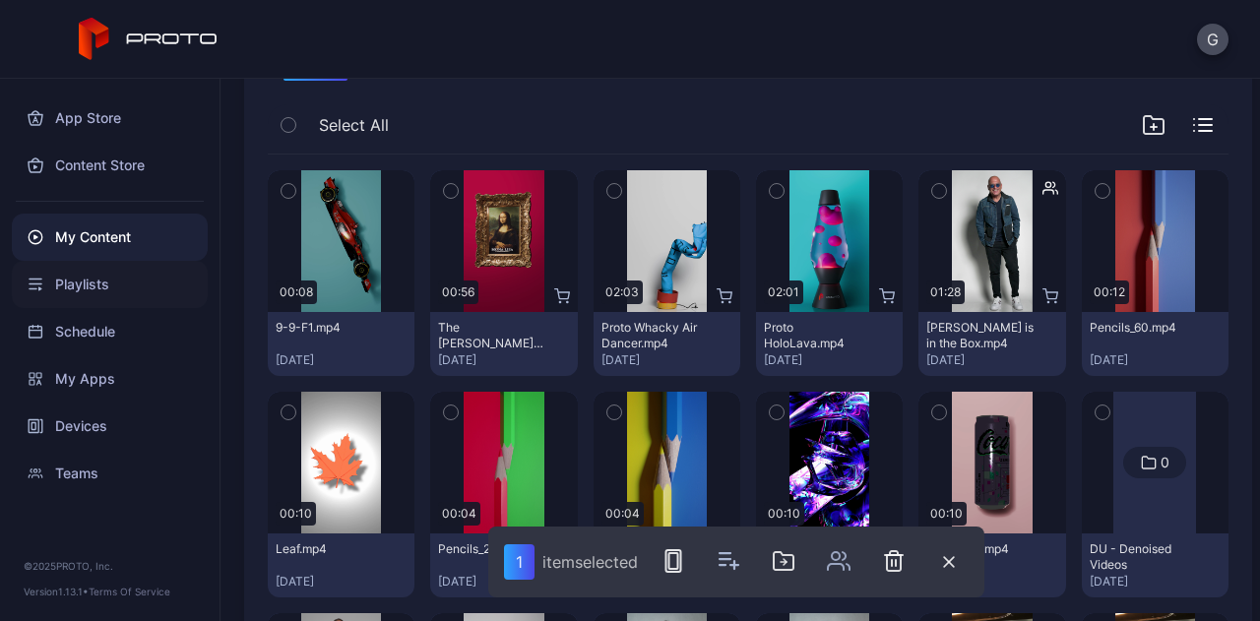 The height and width of the screenshot is (621, 1260). I want to click on button: G, so click(1213, 39).